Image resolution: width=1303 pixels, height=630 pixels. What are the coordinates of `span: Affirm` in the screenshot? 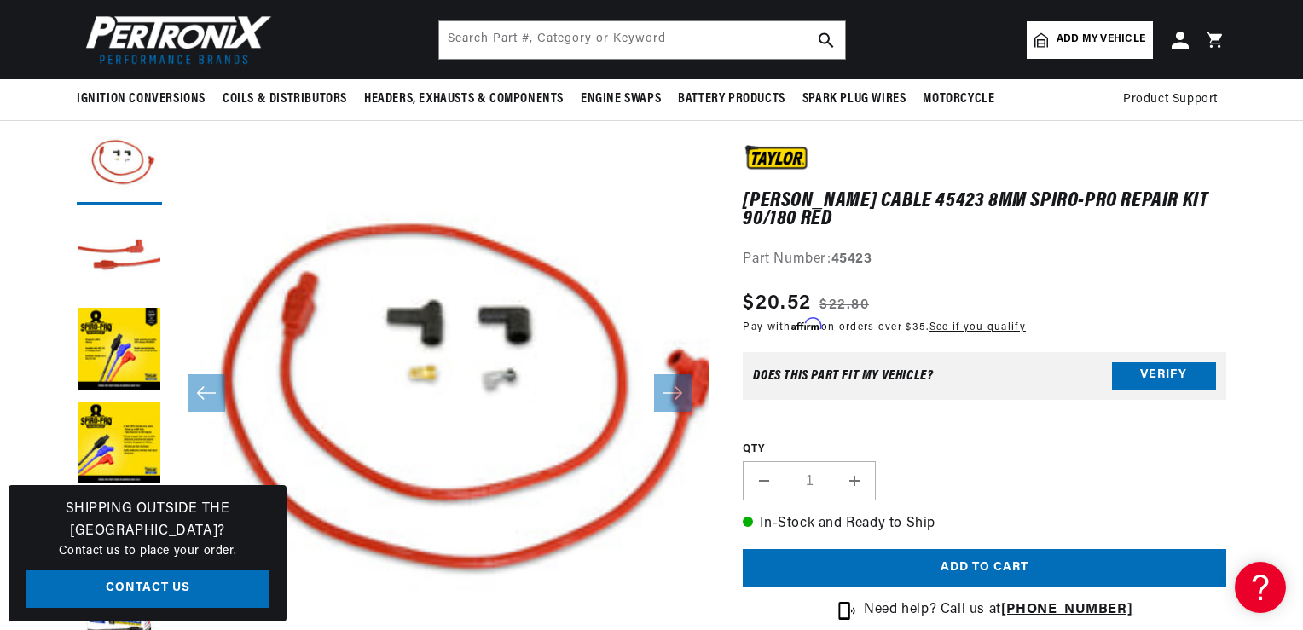 It's located at (806, 324).